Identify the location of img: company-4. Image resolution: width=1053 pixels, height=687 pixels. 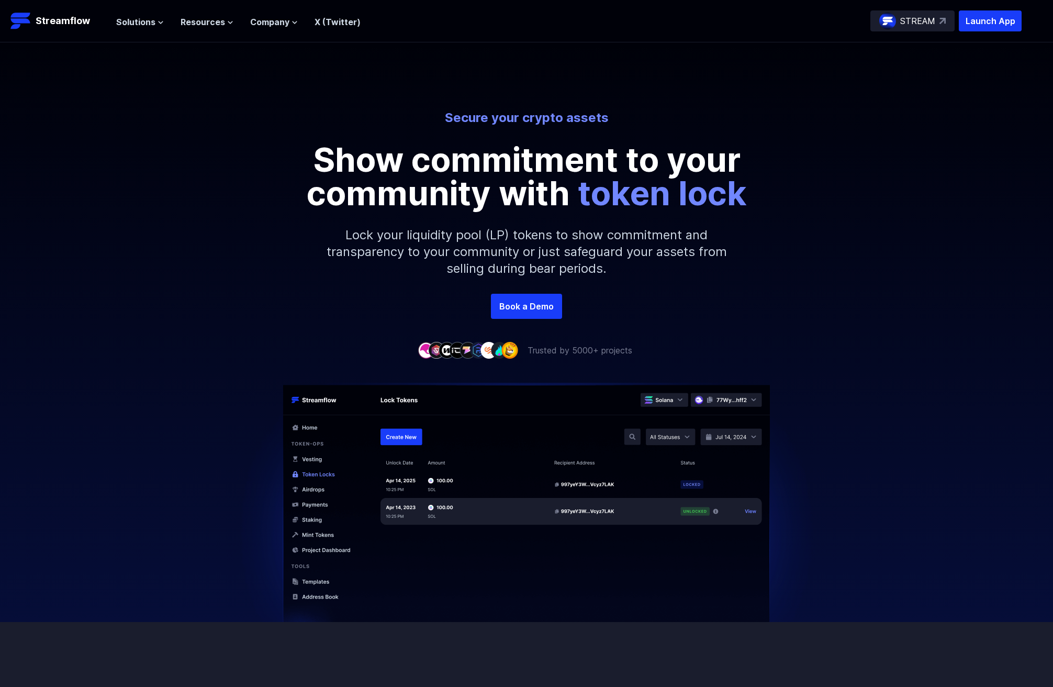
(458, 350).